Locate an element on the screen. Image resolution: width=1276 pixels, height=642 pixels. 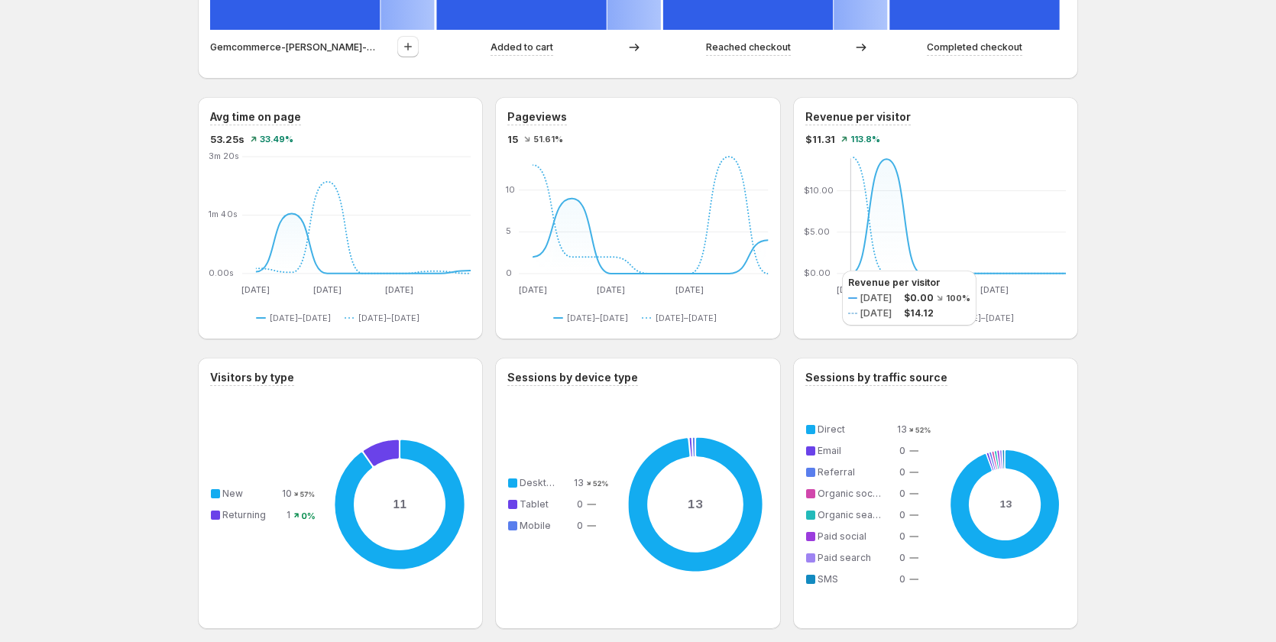
span: Direct is located at coordinates (831, 429).